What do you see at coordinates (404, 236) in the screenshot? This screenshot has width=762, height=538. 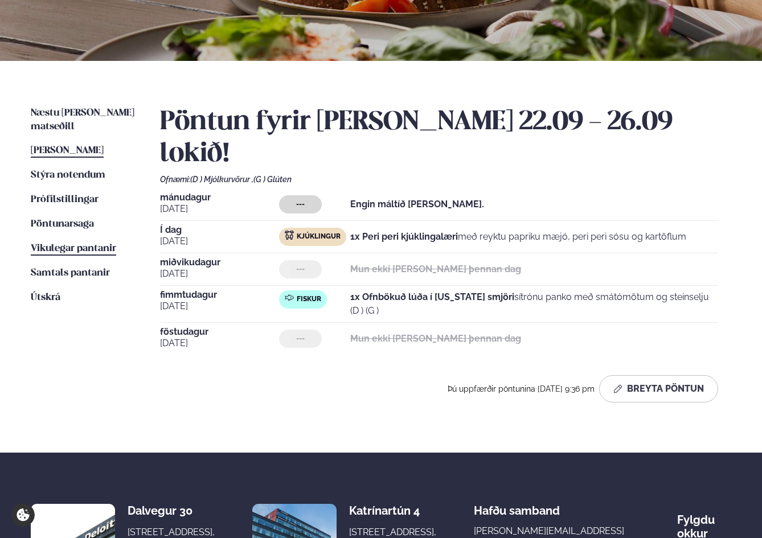 I see `strong: 1x Peri peri kjúklingalæri` at bounding box center [404, 236].